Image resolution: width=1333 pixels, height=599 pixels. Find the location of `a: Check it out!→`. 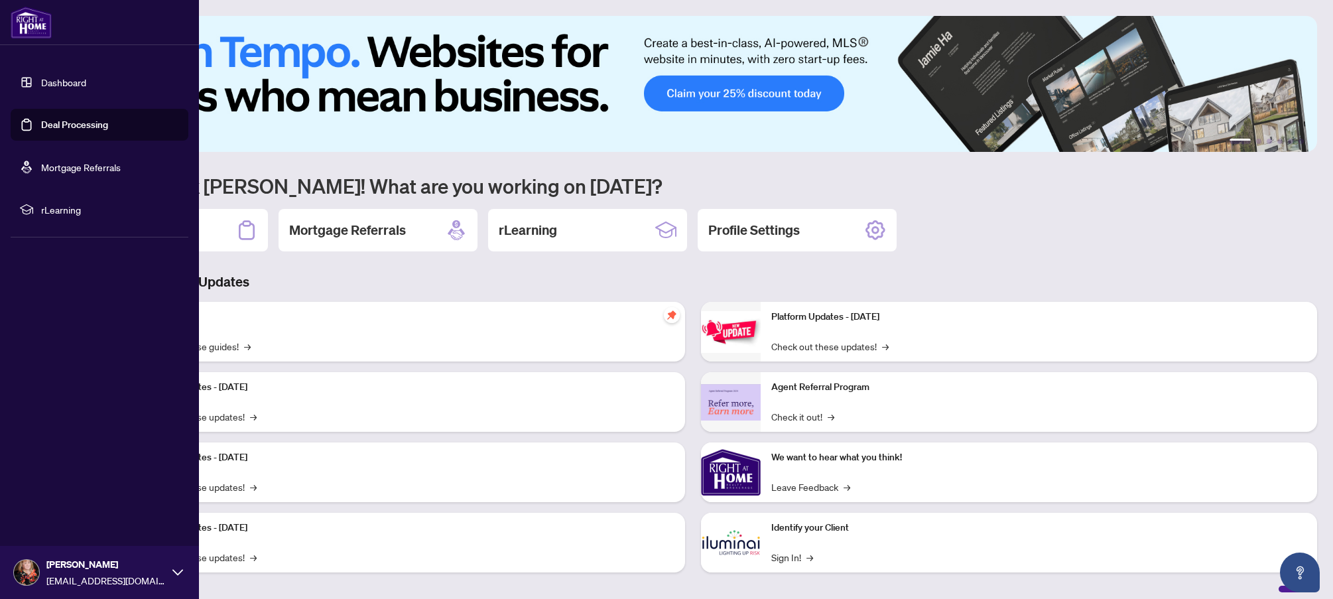

a: Check it out!→ is located at coordinates (802, 416).